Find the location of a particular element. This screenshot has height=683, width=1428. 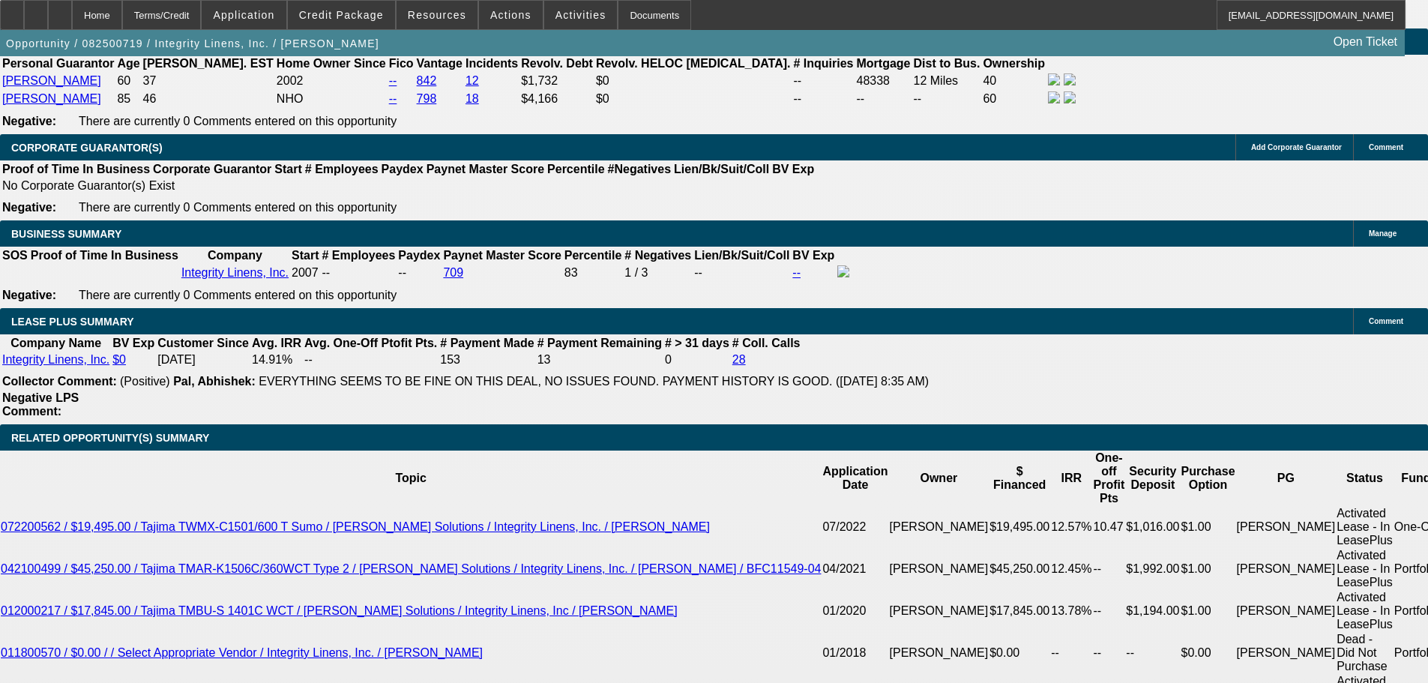

span: Resources is located at coordinates (437, 15).